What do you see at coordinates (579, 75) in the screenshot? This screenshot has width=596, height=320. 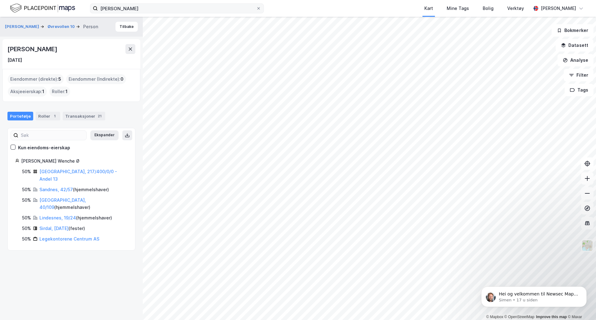 I see `button: Filter` at bounding box center [579, 75].